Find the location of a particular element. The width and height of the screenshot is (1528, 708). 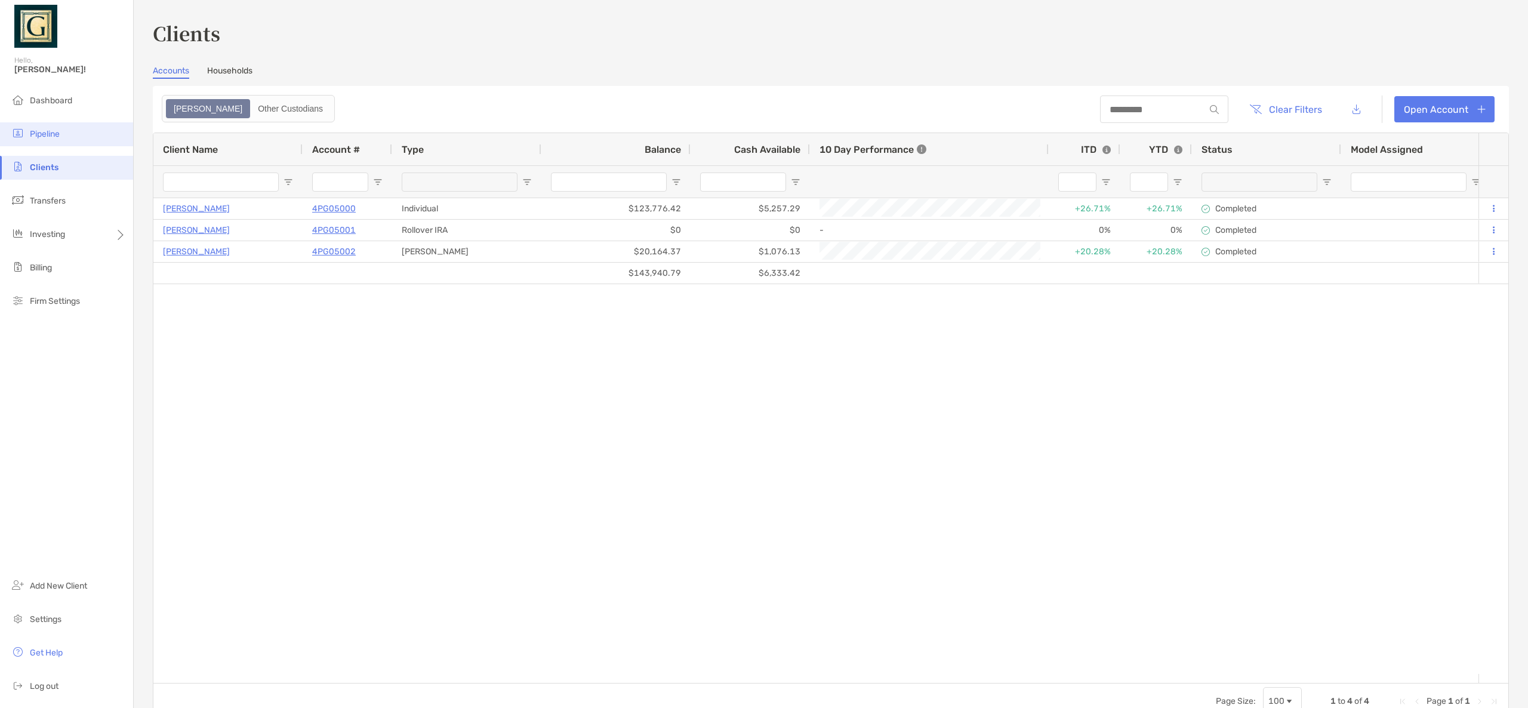

span: Firm Settings is located at coordinates (55, 301).